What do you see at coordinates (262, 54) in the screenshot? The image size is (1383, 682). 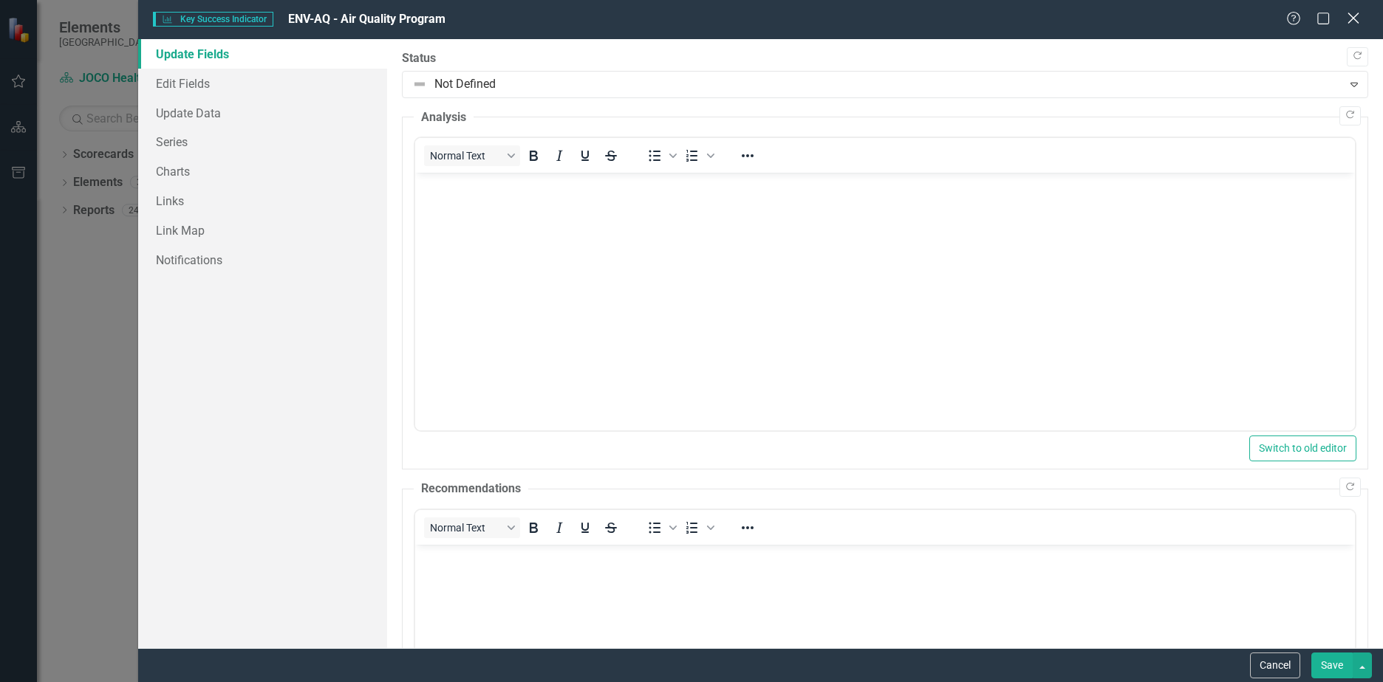 I see `a: Update Fields` at bounding box center [262, 54].